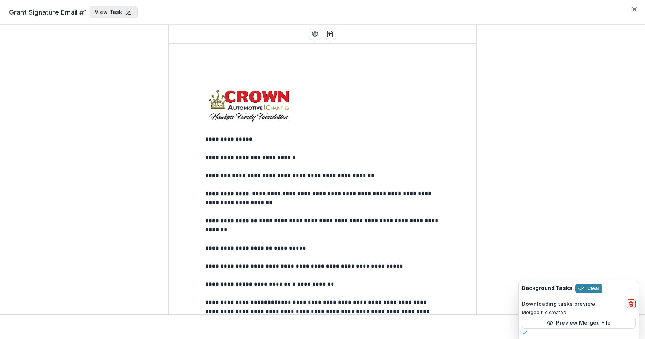 This screenshot has width=645, height=339. I want to click on button: Clear, so click(589, 288).